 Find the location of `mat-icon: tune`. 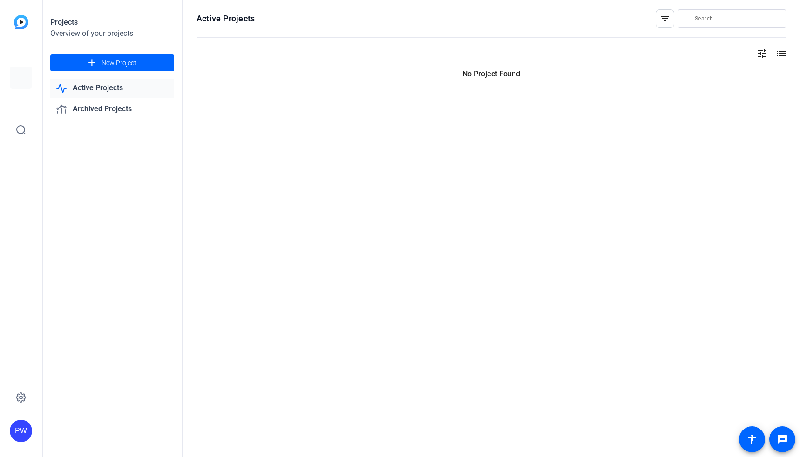

mat-icon: tune is located at coordinates (762, 54).